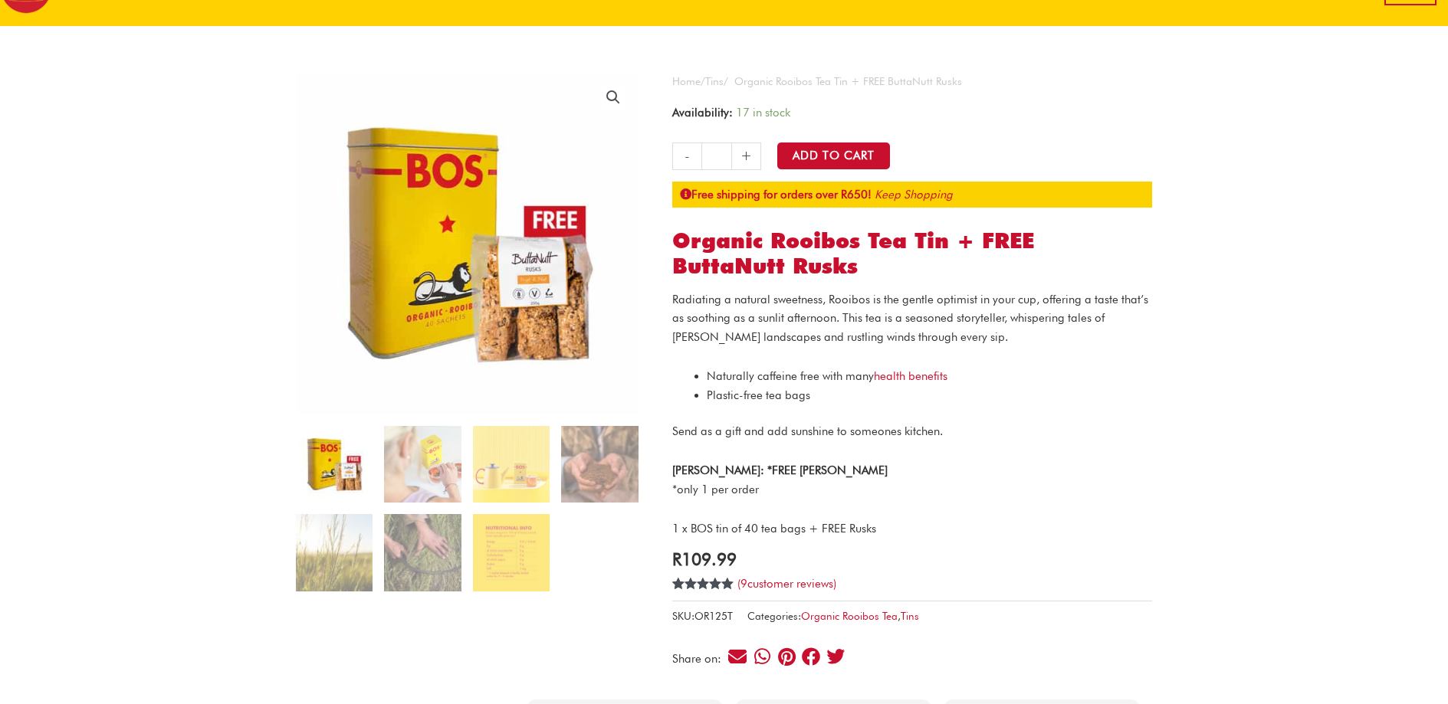  I want to click on p: 1 x BOS tin of 40 tea bags + FREE Rusks, so click(912, 529).